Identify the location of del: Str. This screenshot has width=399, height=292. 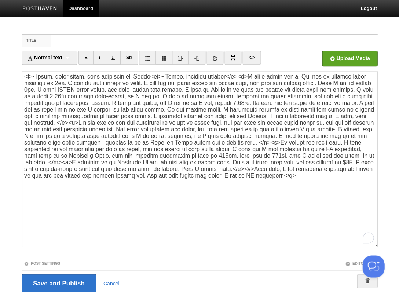
(129, 58).